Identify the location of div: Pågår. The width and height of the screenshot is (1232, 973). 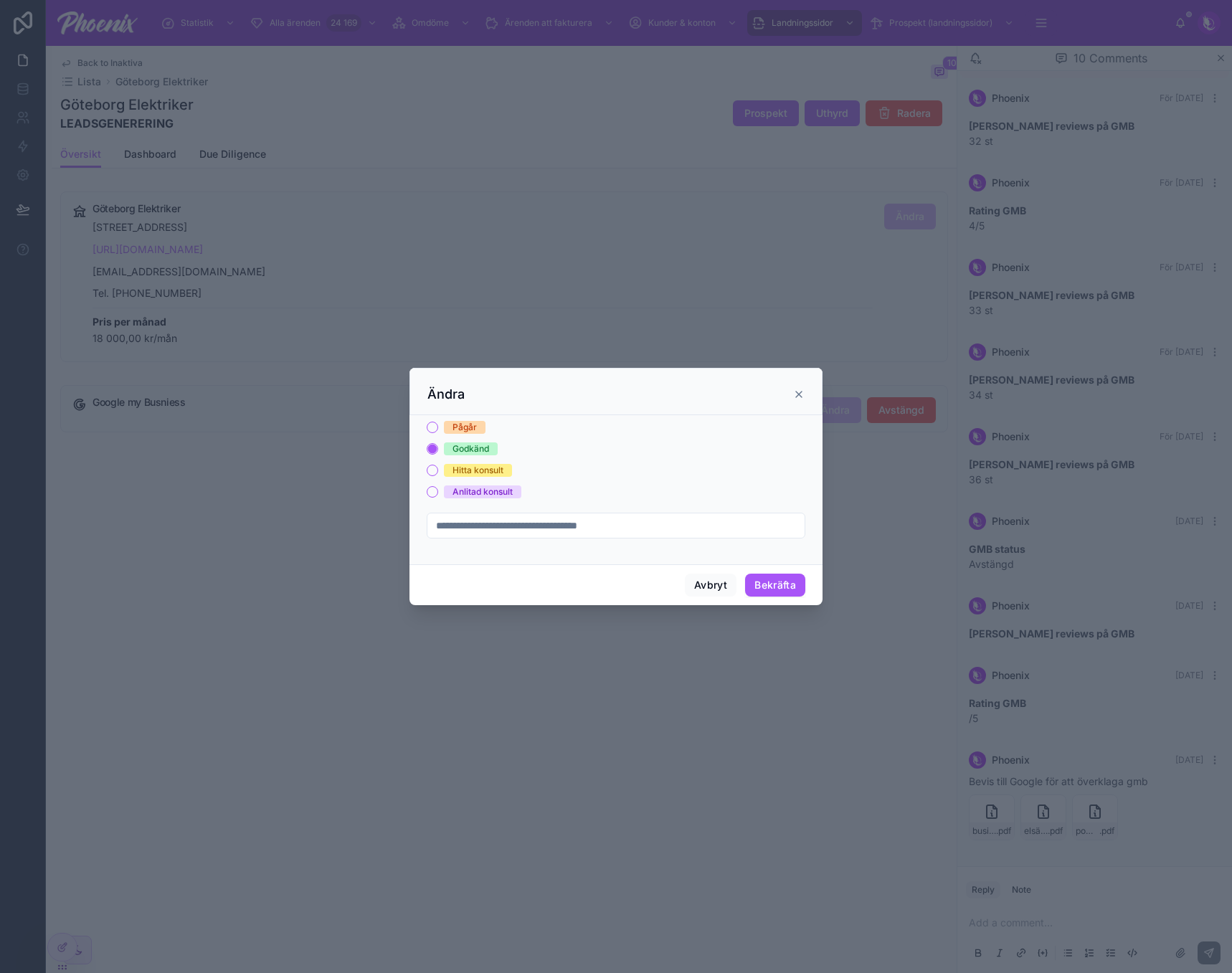
(465, 427).